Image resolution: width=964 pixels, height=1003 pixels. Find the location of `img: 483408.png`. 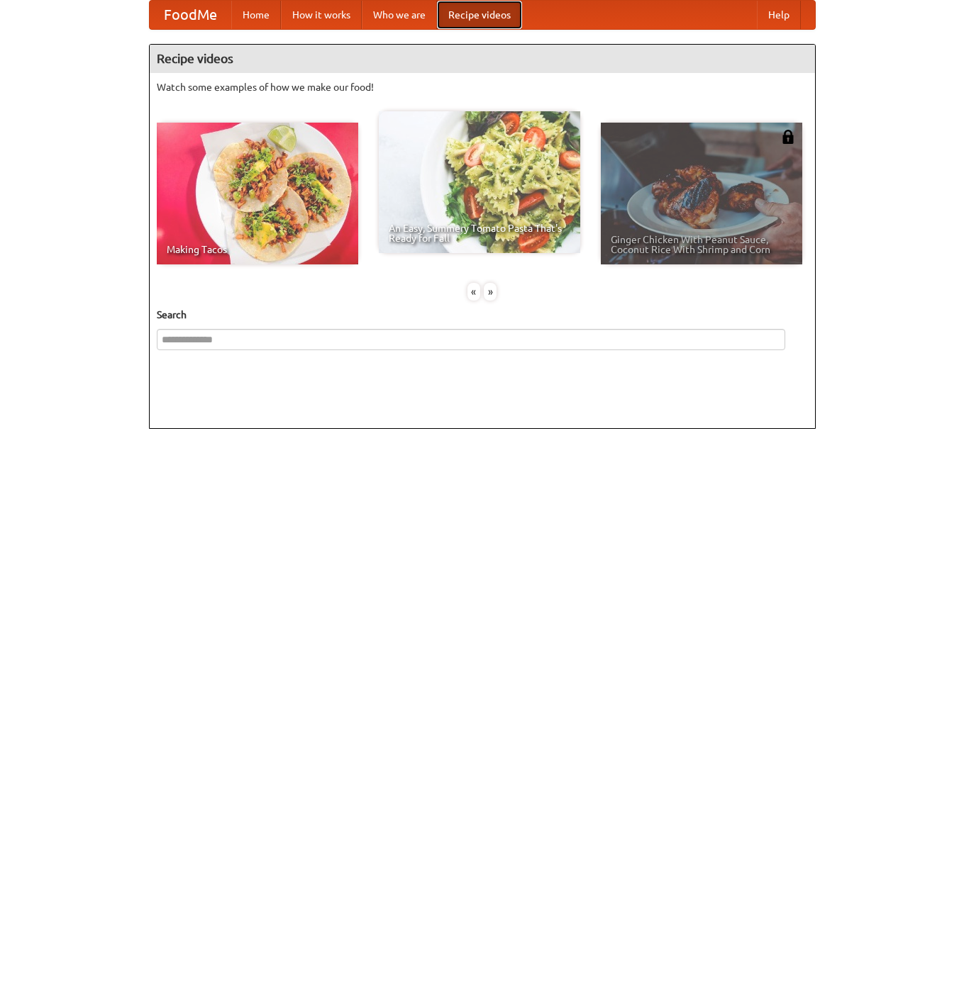

img: 483408.png is located at coordinates (788, 137).